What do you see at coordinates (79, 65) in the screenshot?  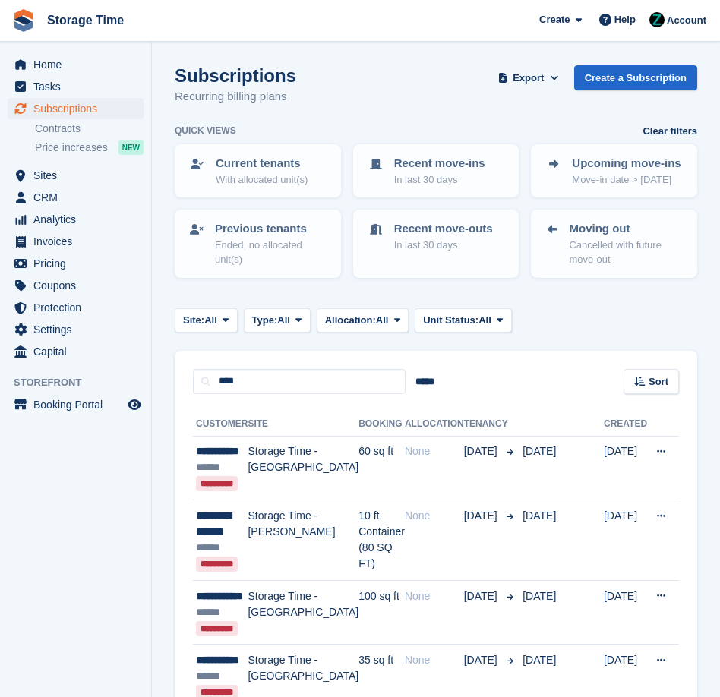 I see `span: Home` at bounding box center [79, 65].